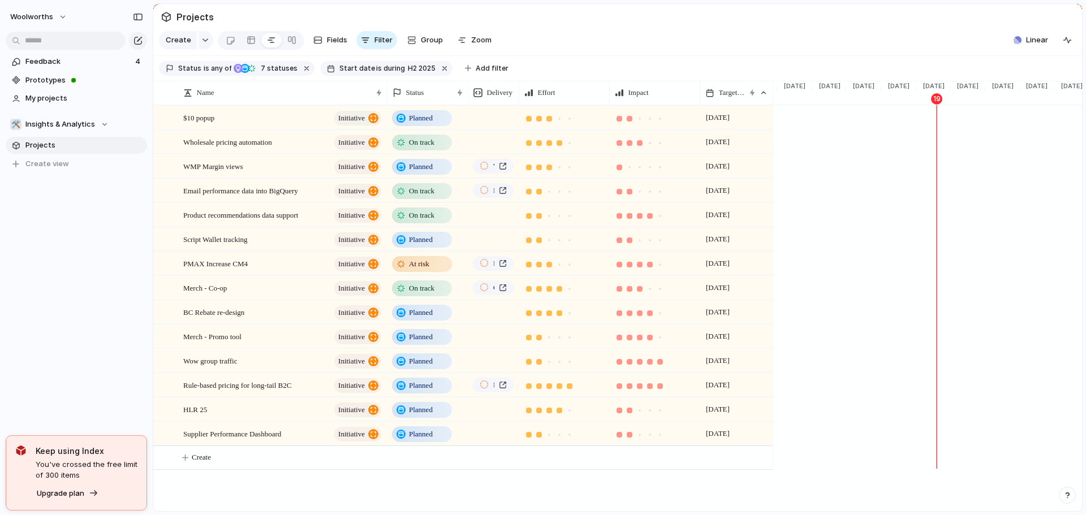 The height and width of the screenshot is (515, 1086). Describe the element at coordinates (240, 190) in the screenshot. I see `span: Email performance data into BigQuery` at that location.